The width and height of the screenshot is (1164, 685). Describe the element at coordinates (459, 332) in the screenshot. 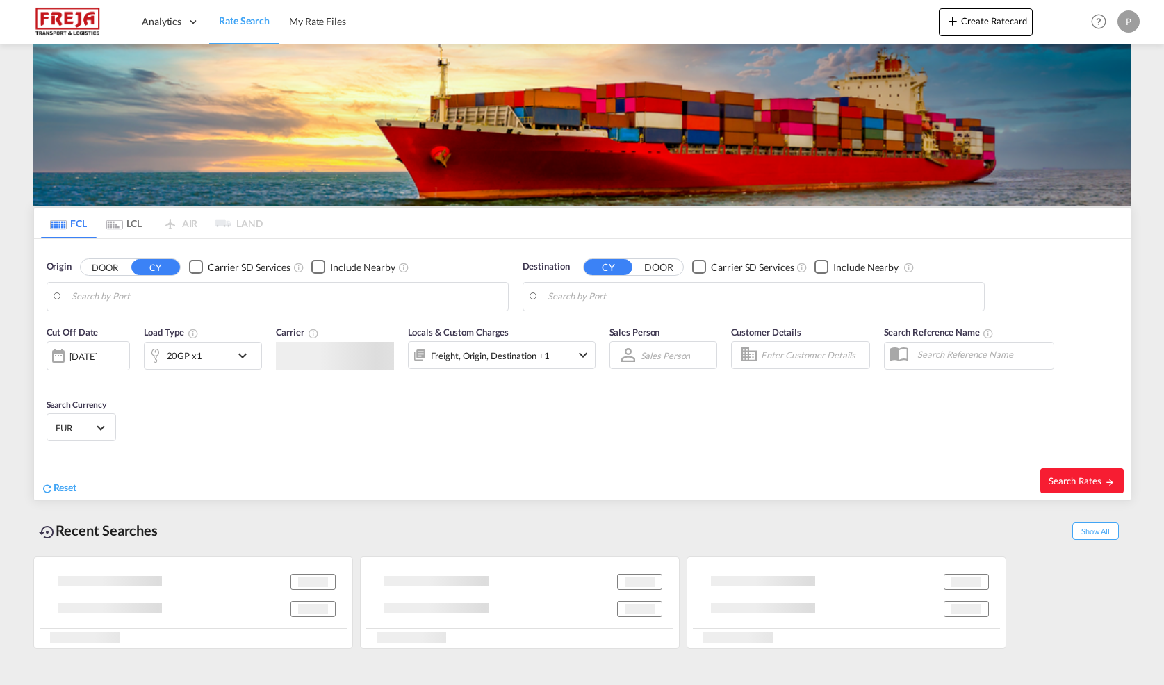

I see `span: Locals & Custom Charges` at that location.